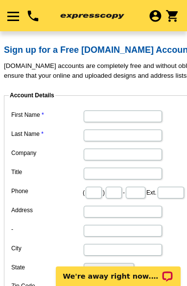 The image size is (187, 286). Describe the element at coordinates (47, 191) in the screenshot. I see `label: Phone` at that location.